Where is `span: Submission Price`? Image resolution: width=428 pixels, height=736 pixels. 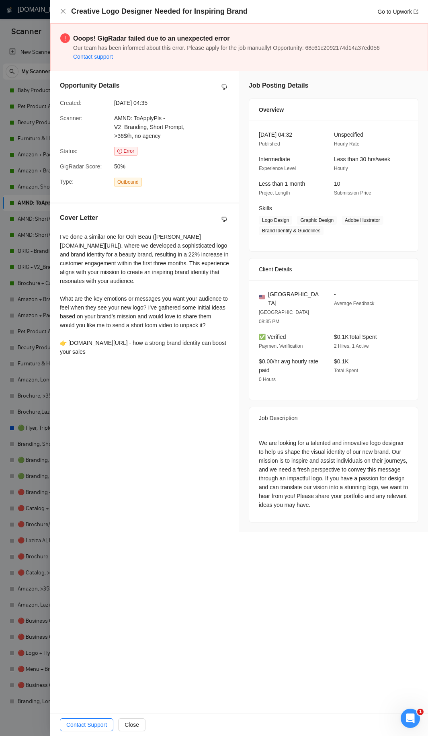 span: Submission Price is located at coordinates (353, 193).